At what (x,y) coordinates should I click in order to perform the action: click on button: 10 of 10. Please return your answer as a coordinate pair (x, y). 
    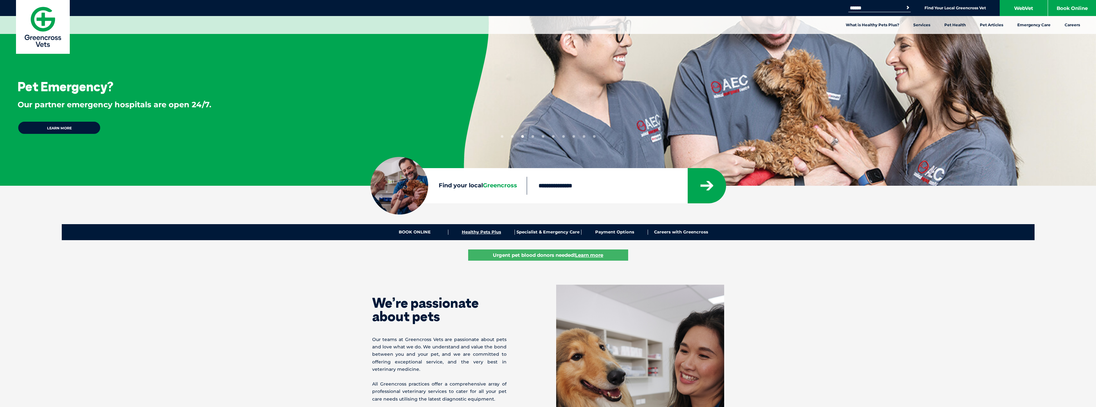
    Looking at the image, I should click on (594, 136).